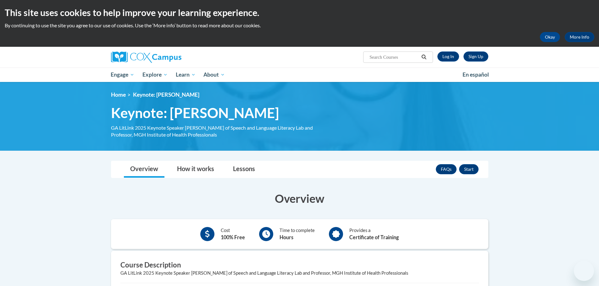 This screenshot has height=286, width=599. What do you see at coordinates (476, 75) in the screenshot?
I see `span: En español` at bounding box center [476, 75].